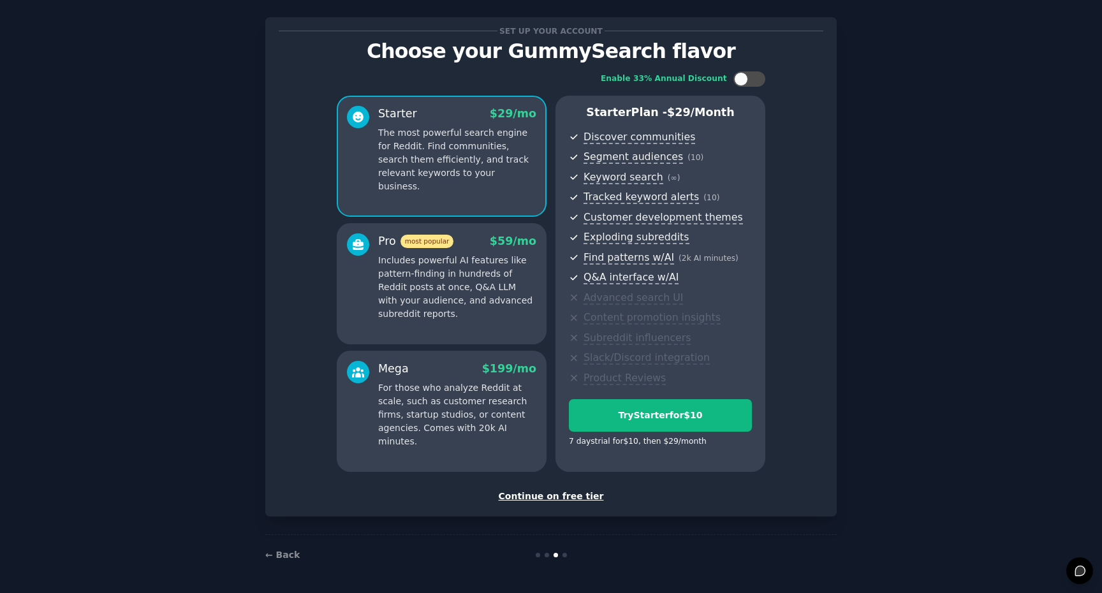  Describe the element at coordinates (551, 31) in the screenshot. I see `span: Set up your account` at that location.